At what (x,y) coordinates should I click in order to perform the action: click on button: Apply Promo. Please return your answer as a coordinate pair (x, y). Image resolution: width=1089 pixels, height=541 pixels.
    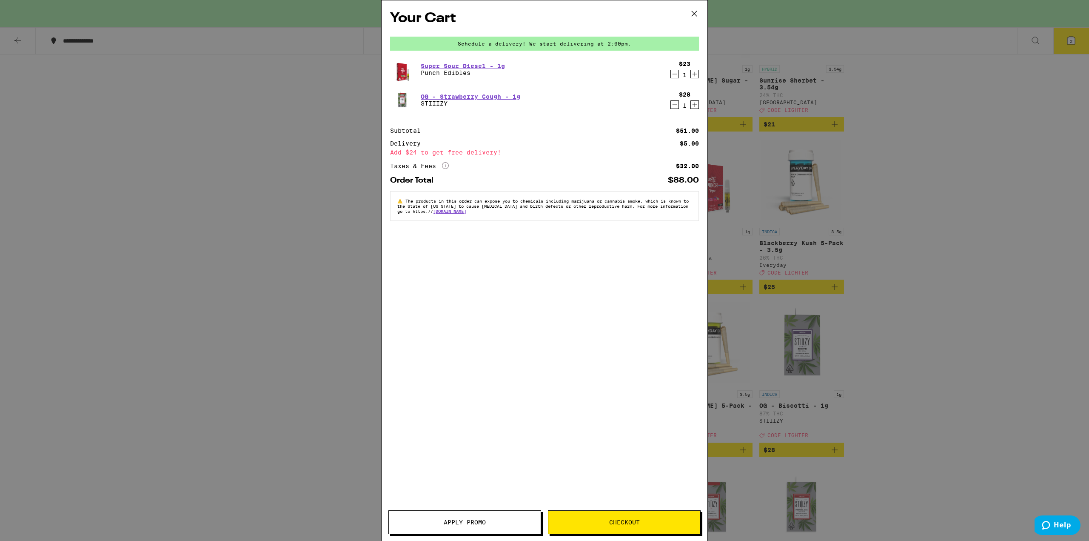
    Looking at the image, I should click on (465, 522).